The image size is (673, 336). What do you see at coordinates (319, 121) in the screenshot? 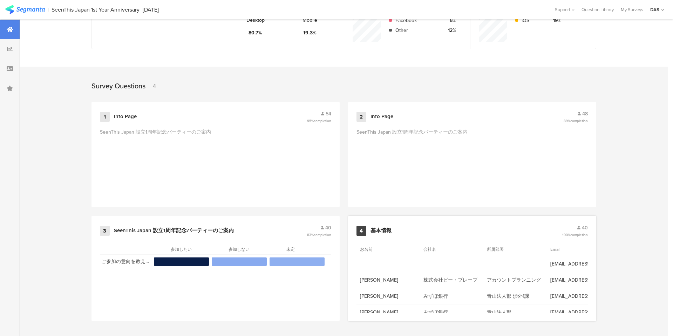
I see `span: 95%` at bounding box center [319, 121].